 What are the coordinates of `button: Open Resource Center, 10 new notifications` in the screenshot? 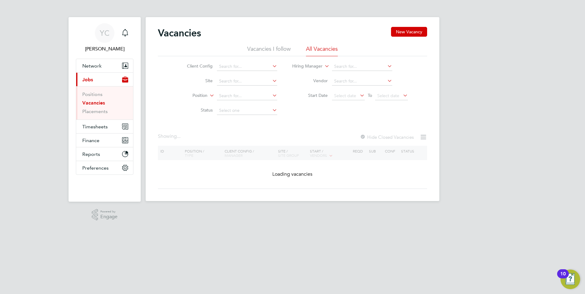 It's located at (570, 280).